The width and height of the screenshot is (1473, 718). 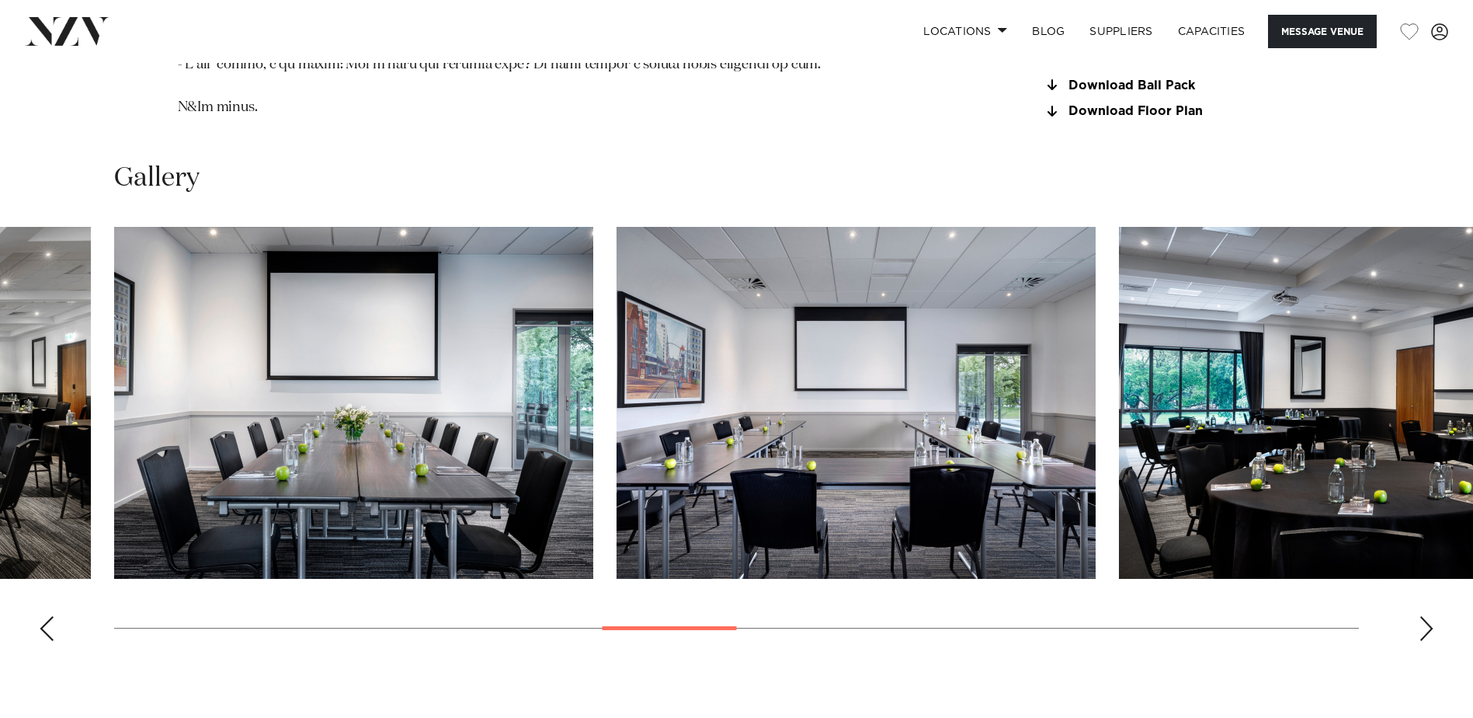 What do you see at coordinates (1121, 31) in the screenshot?
I see `a: SUPPLIERS` at bounding box center [1121, 31].